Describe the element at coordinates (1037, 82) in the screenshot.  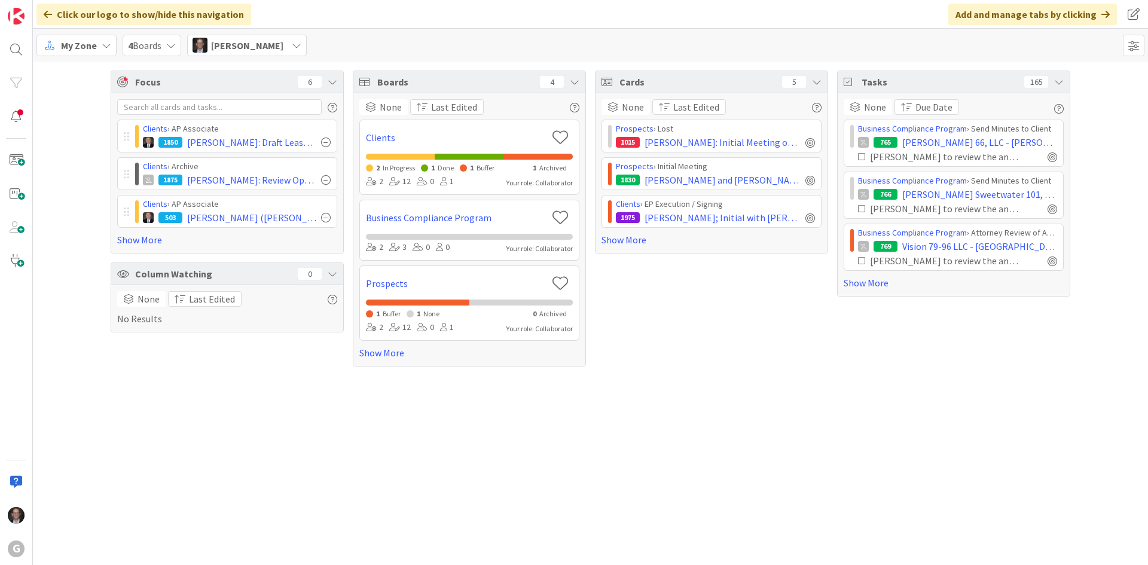
I see `div: 165` at that location.